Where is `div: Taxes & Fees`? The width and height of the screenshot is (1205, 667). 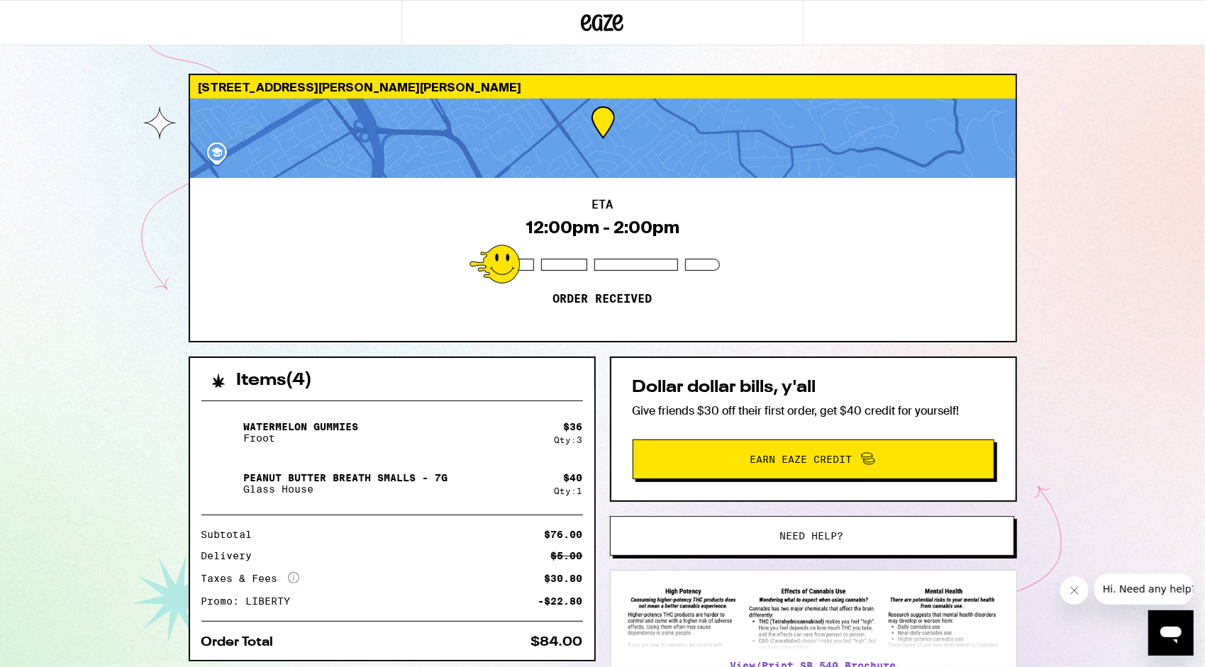
div: Taxes & Fees is located at coordinates (250, 579).